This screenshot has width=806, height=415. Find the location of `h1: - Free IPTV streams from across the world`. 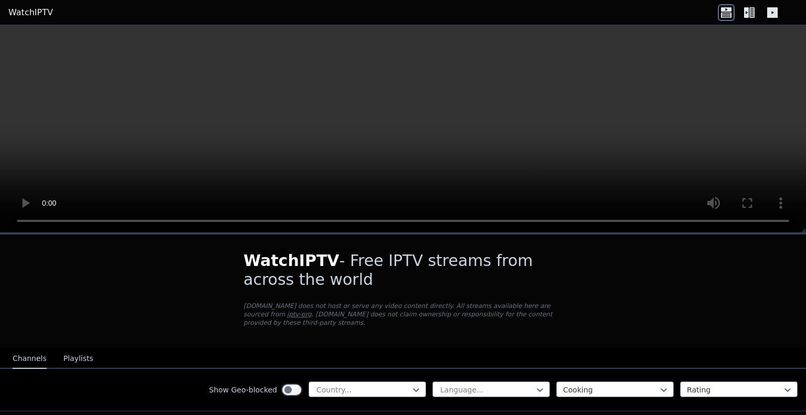

h1: - Free IPTV streams from across the world is located at coordinates (403, 270).